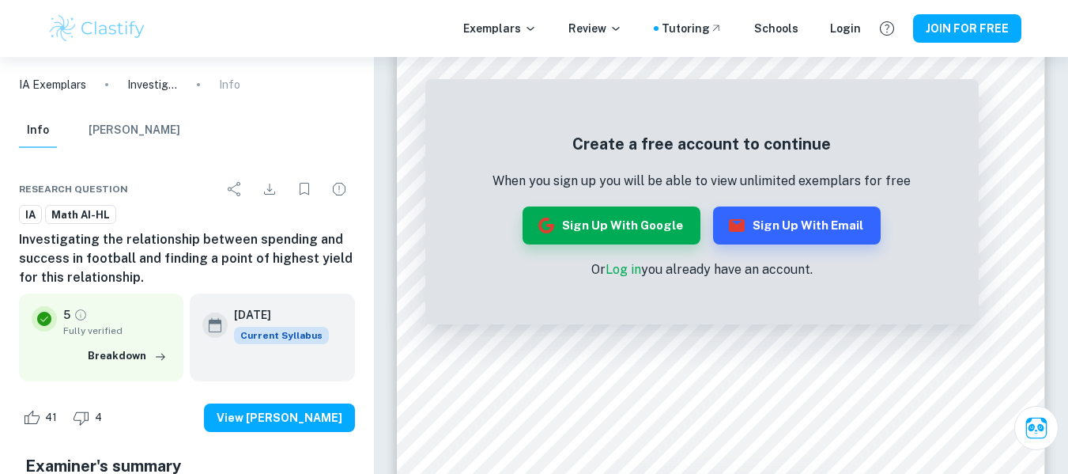 The image size is (1068, 474). What do you see at coordinates (81, 215) in the screenshot?
I see `span: Math AI-HL` at bounding box center [81, 215].